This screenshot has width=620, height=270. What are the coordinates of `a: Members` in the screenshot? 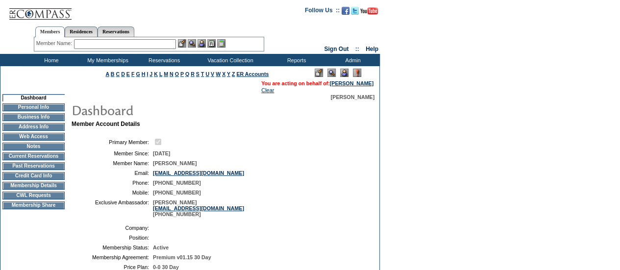 It's located at (50, 32).